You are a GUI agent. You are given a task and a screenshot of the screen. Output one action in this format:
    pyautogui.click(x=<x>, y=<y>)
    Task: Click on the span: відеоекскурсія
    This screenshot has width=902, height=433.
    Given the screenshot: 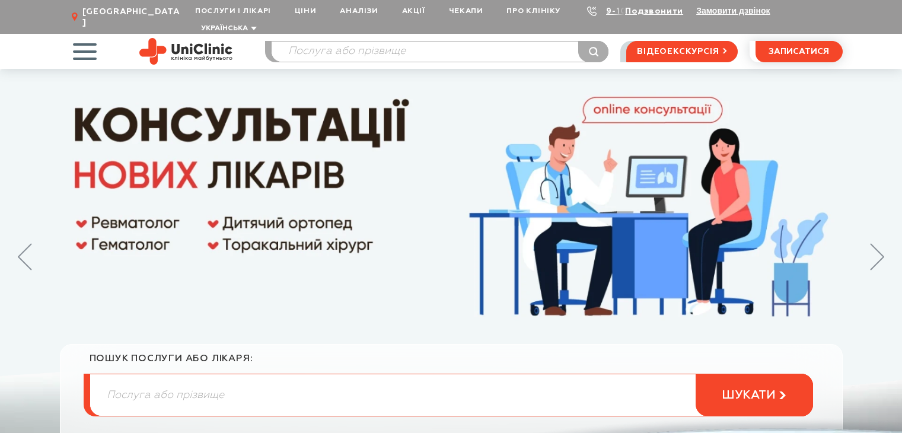 What is the action you would take?
    pyautogui.click(x=678, y=52)
    